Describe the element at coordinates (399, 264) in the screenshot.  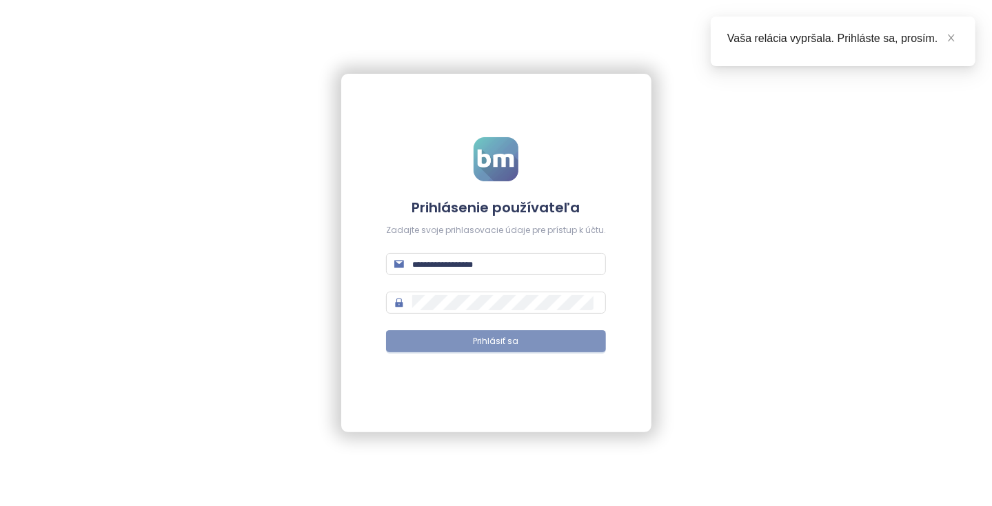
I see `span: mail` at that location.